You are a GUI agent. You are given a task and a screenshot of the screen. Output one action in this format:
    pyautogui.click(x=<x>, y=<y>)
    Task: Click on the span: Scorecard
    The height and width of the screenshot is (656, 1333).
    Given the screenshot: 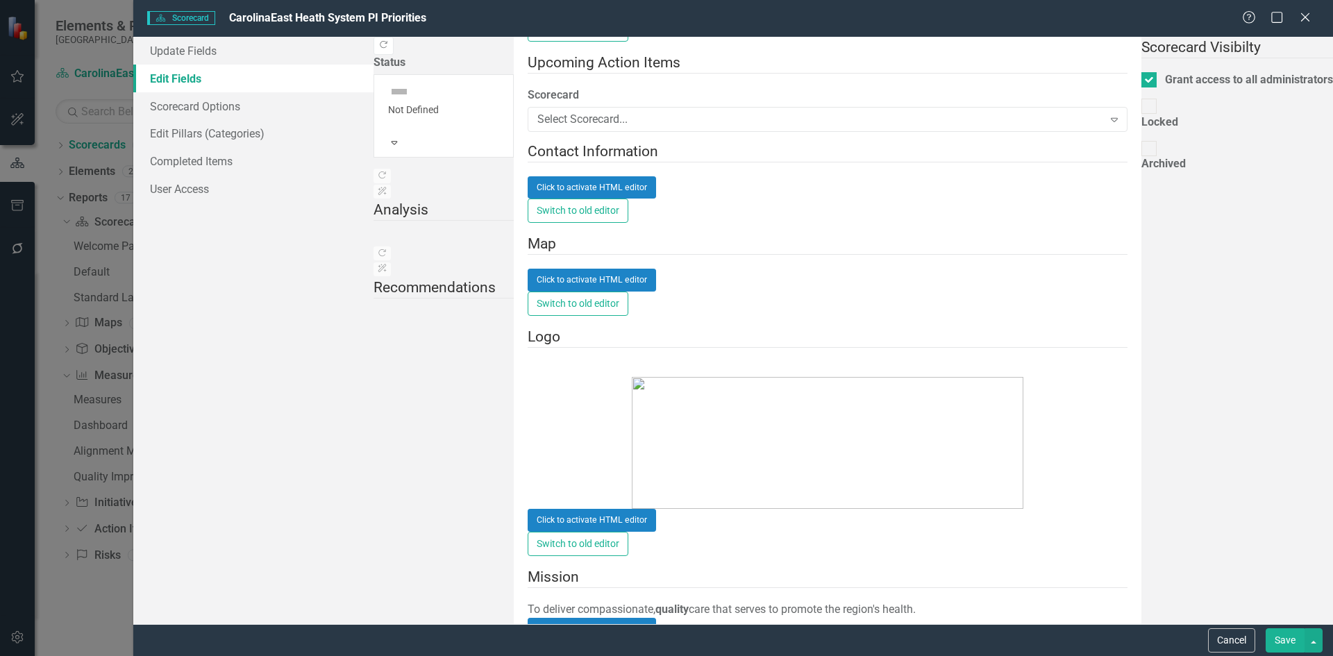 What is the action you would take?
    pyautogui.click(x=181, y=18)
    